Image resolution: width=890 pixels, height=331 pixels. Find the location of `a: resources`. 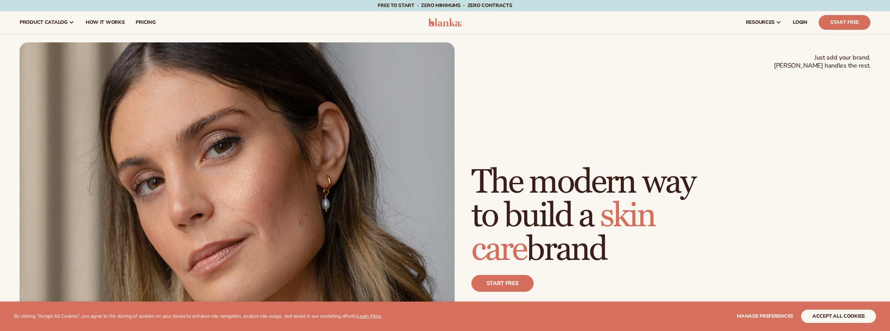

a: resources is located at coordinates (764, 22).